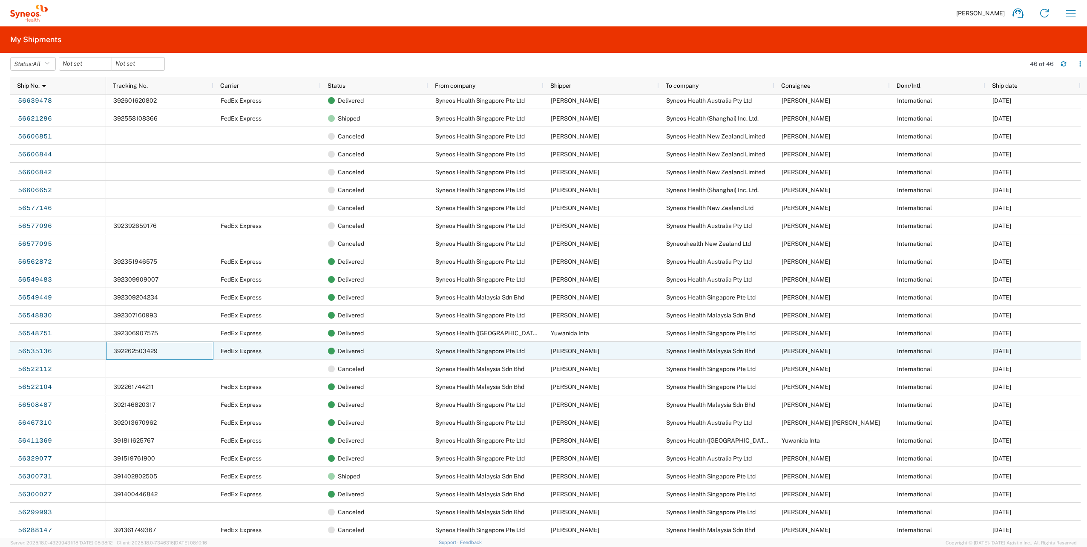 Image resolution: width=1087 pixels, height=547 pixels. I want to click on span: 08/22/2025, so click(1002, 244).